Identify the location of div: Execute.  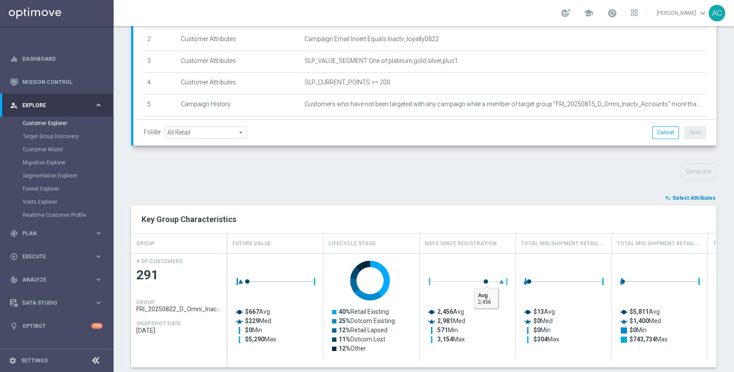
(52, 256).